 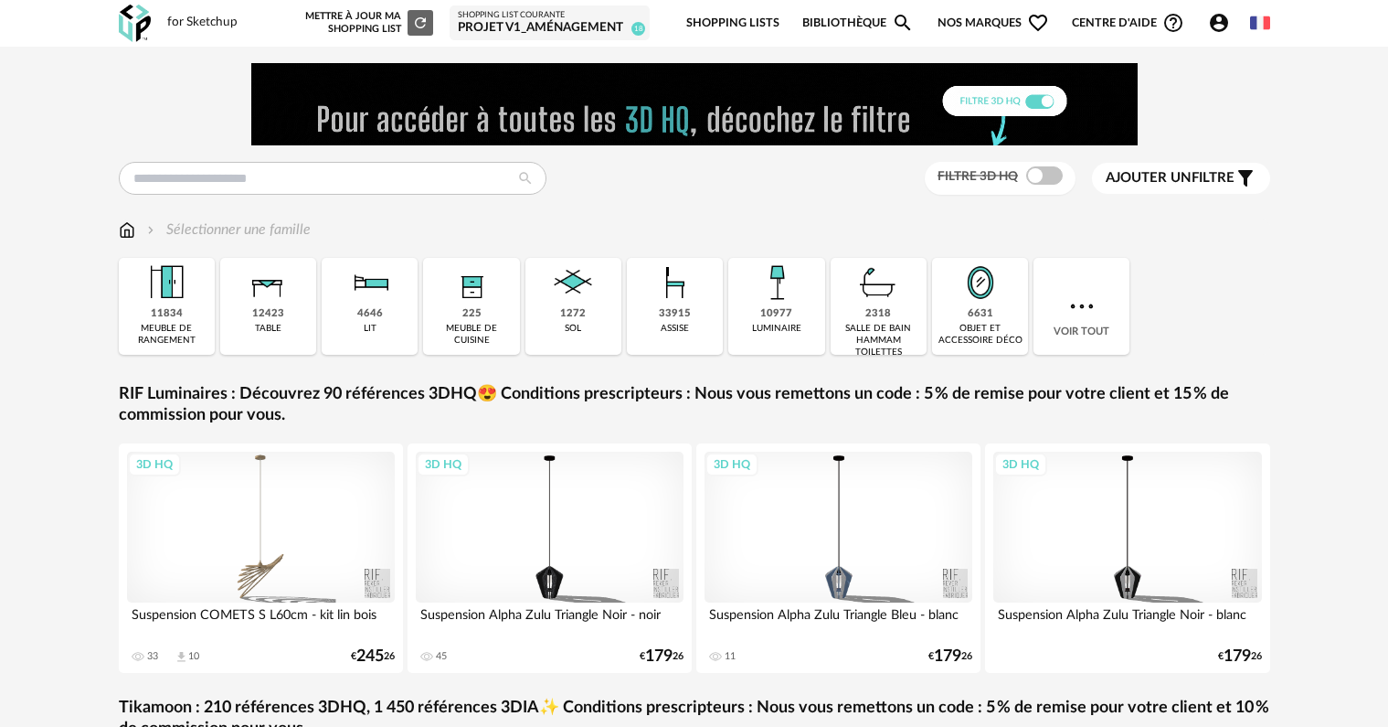 I want to click on div: meuble de cuisine, so click(x=471, y=335).